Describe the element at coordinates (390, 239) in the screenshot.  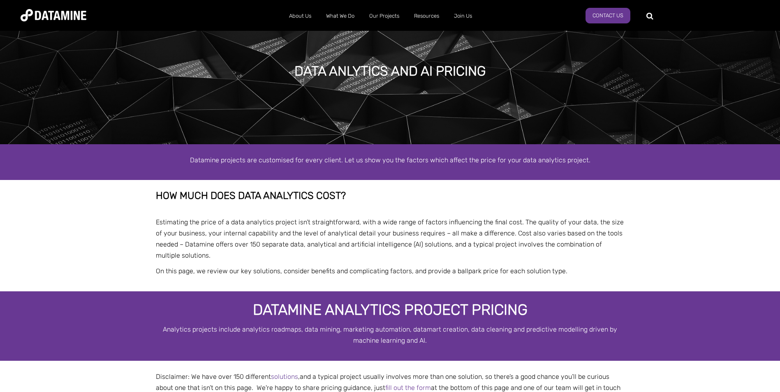
I see `span: Estimating the price of a data analytics project isn’t straightforward, with a wide range of fact...` at that location.